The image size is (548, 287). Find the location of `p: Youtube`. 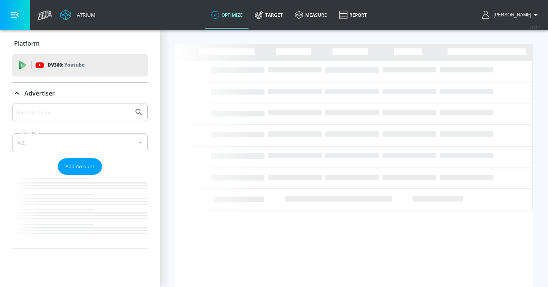

p: Youtube is located at coordinates (74, 65).